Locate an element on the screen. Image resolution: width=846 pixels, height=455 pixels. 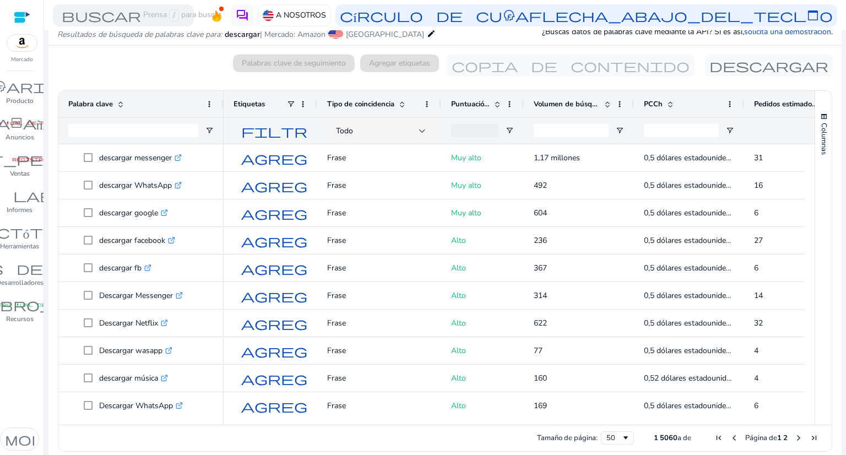
font: Producto is located at coordinates (20, 101).